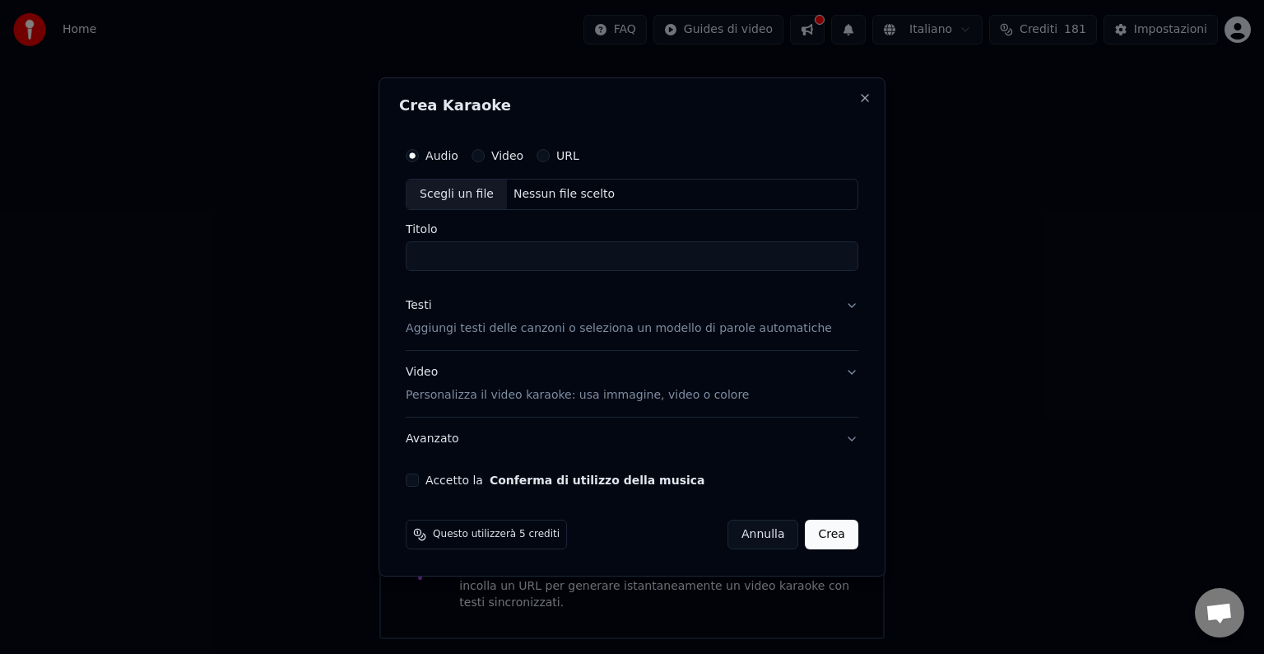 This screenshot has height=654, width=1264. I want to click on span: Questo utilizzerà 5 crediti, so click(496, 534).